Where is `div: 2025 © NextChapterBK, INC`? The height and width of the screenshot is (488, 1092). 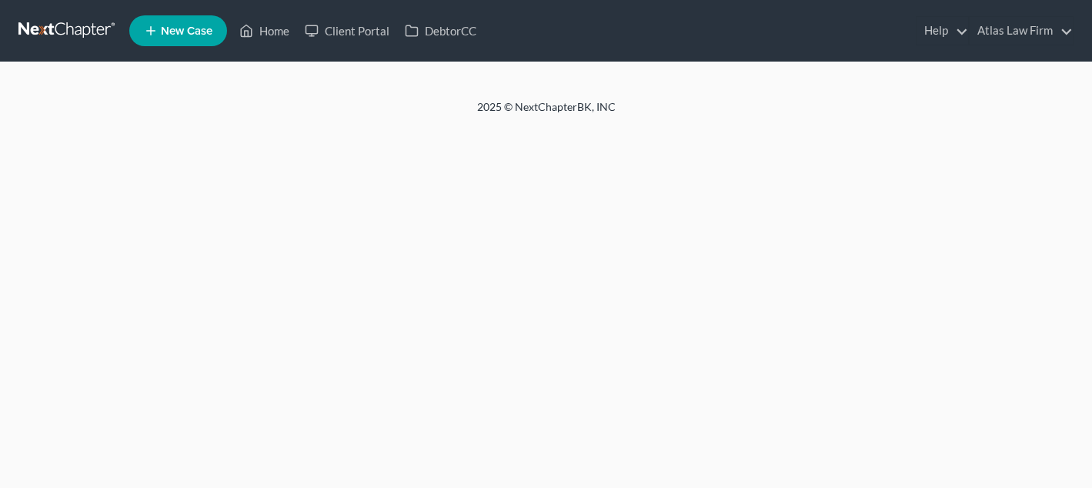
div: 2025 © NextChapterBK, INC is located at coordinates (546, 113).